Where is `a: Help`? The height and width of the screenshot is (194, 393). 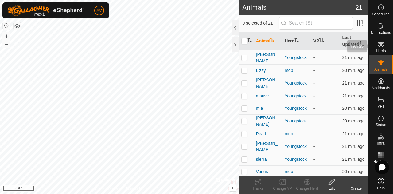 a: Help is located at coordinates (381, 183).